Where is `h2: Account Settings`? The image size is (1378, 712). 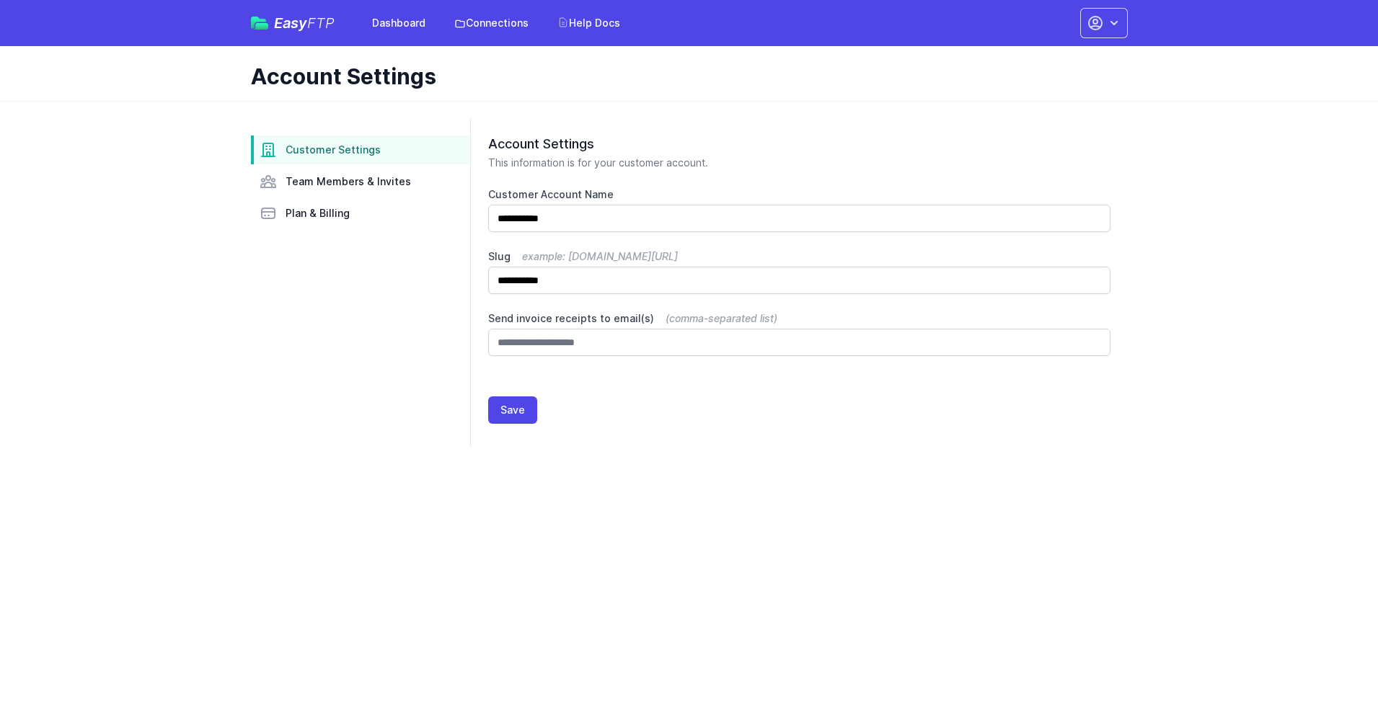
h2: Account Settings is located at coordinates (799, 144).